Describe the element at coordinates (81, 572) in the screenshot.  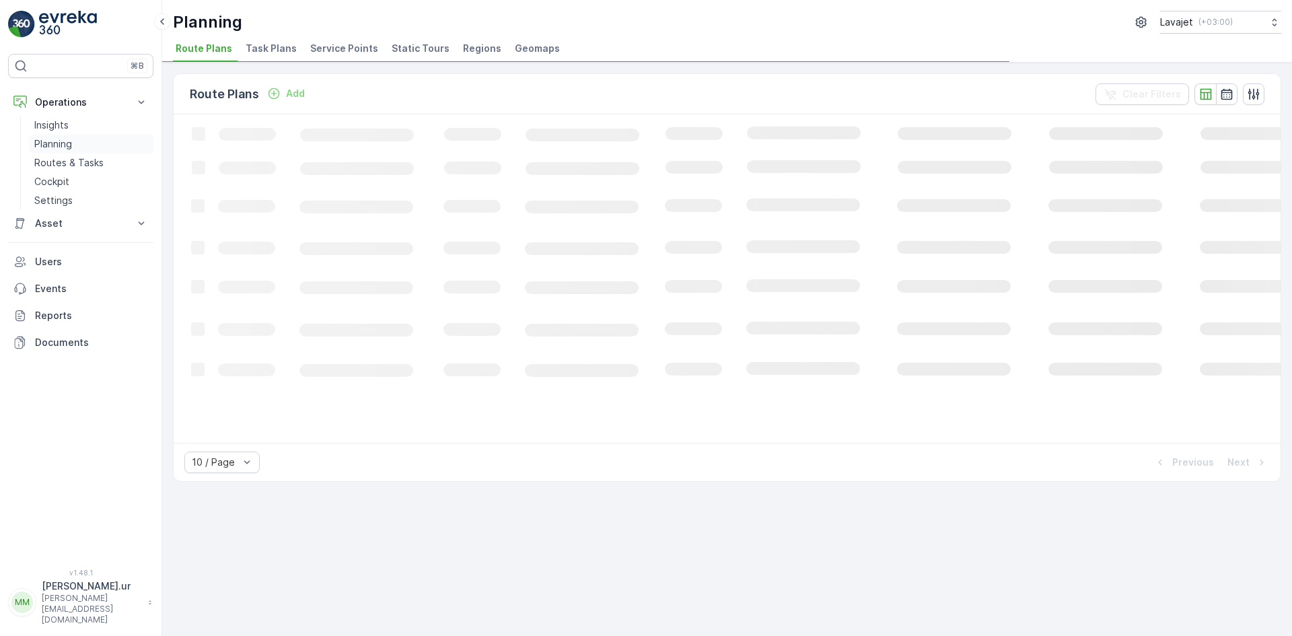
I see `span: v 1.48.1` at that location.